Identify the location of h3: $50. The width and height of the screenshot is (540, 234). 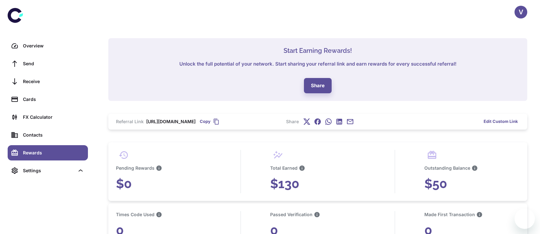
(472, 184).